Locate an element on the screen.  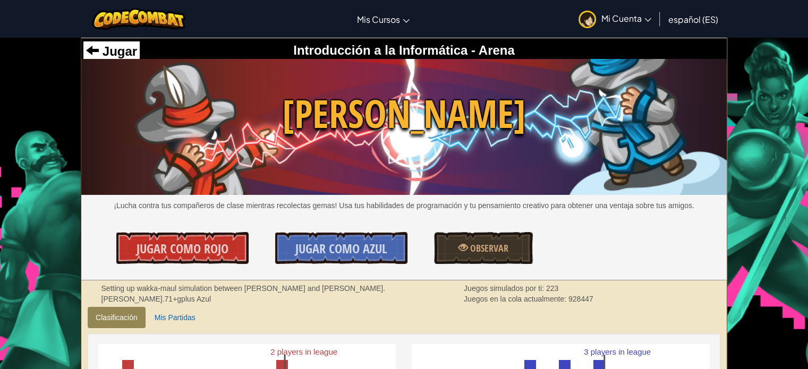
a: Mis Cursos is located at coordinates (383, 19).